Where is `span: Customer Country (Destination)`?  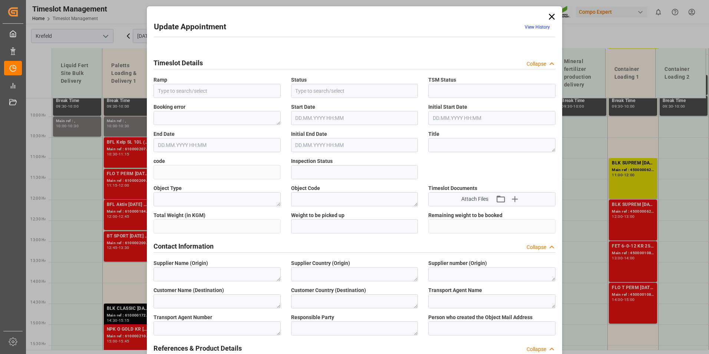 span: Customer Country (Destination) is located at coordinates (328, 290).